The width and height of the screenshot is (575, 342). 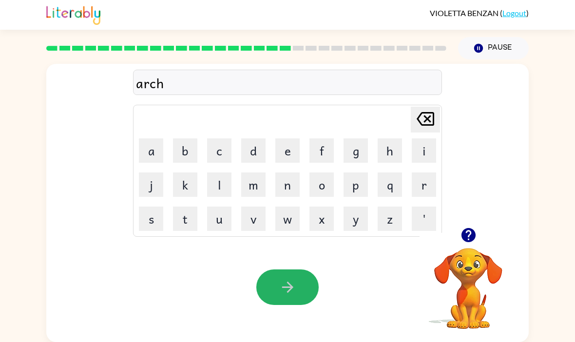 I want to click on button: t, so click(x=185, y=219).